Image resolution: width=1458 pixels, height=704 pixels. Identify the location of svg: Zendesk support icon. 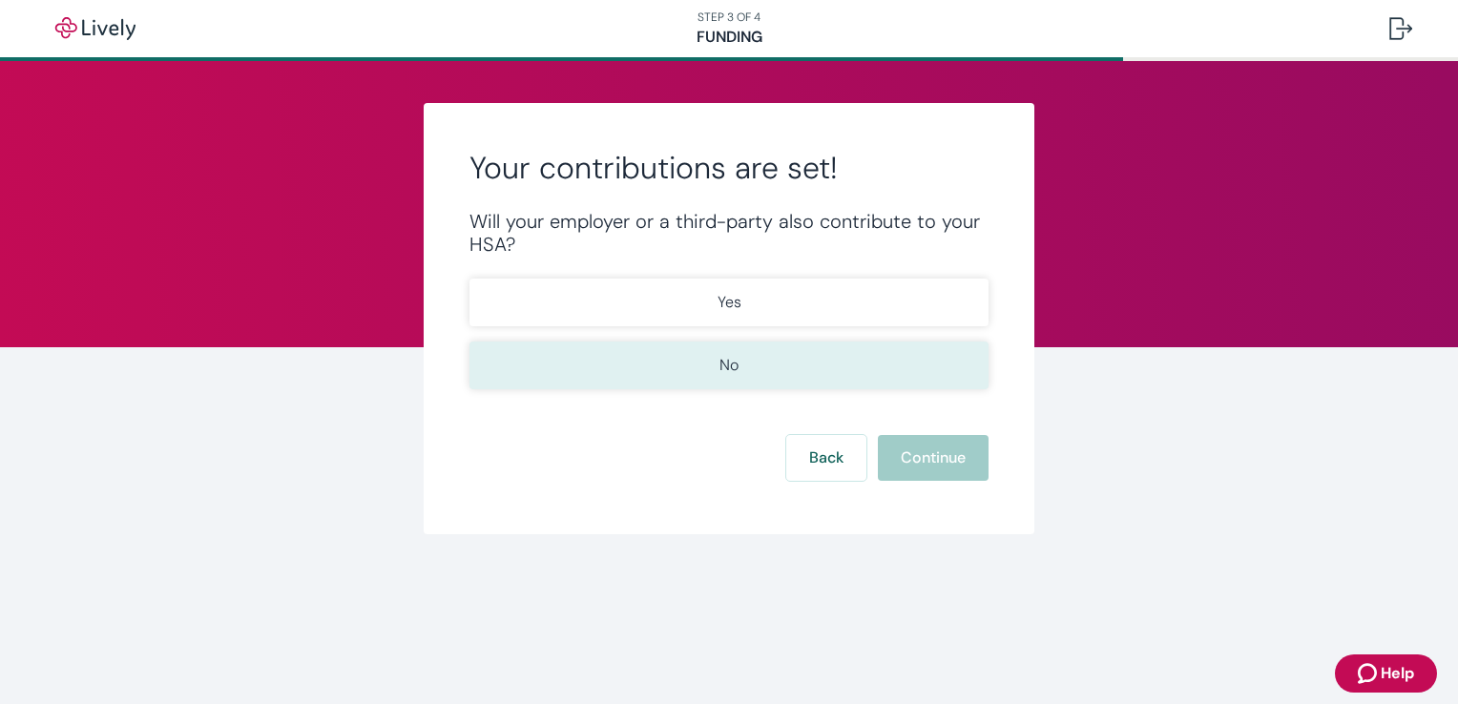
(1369, 674).